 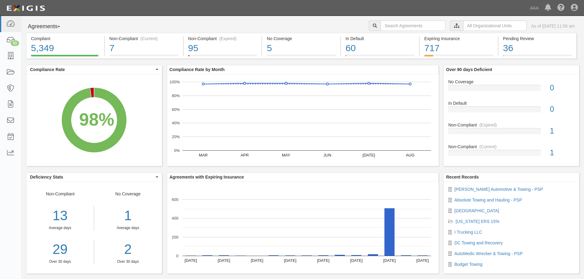 What do you see at coordinates (511, 89) in the screenshot?
I see `a: No Coverage0` at bounding box center [511, 89].